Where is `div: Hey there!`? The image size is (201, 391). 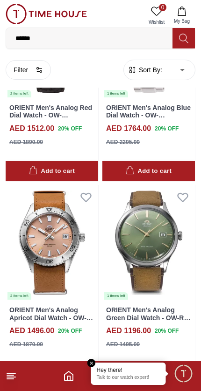
div: Hey there! is located at coordinates (128, 370).